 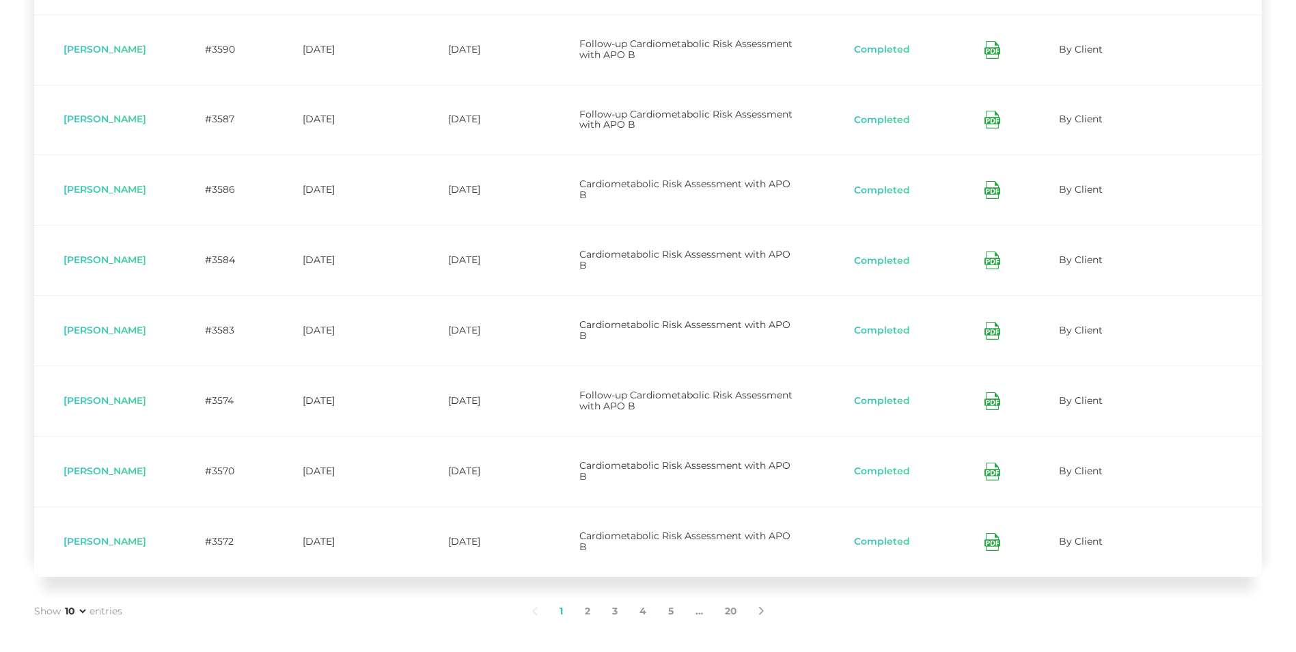 I want to click on a: 20, so click(x=731, y=612).